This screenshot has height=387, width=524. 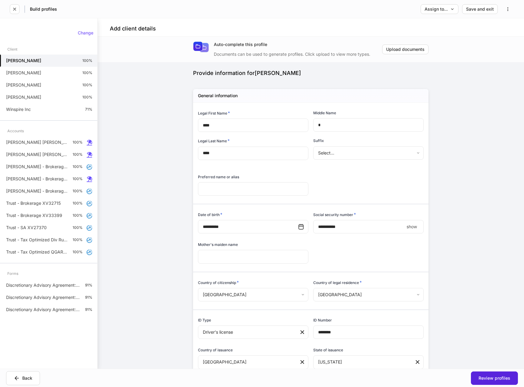 What do you see at coordinates (337, 283) in the screenshot?
I see `h6: Country of legal residence` at bounding box center [337, 283].